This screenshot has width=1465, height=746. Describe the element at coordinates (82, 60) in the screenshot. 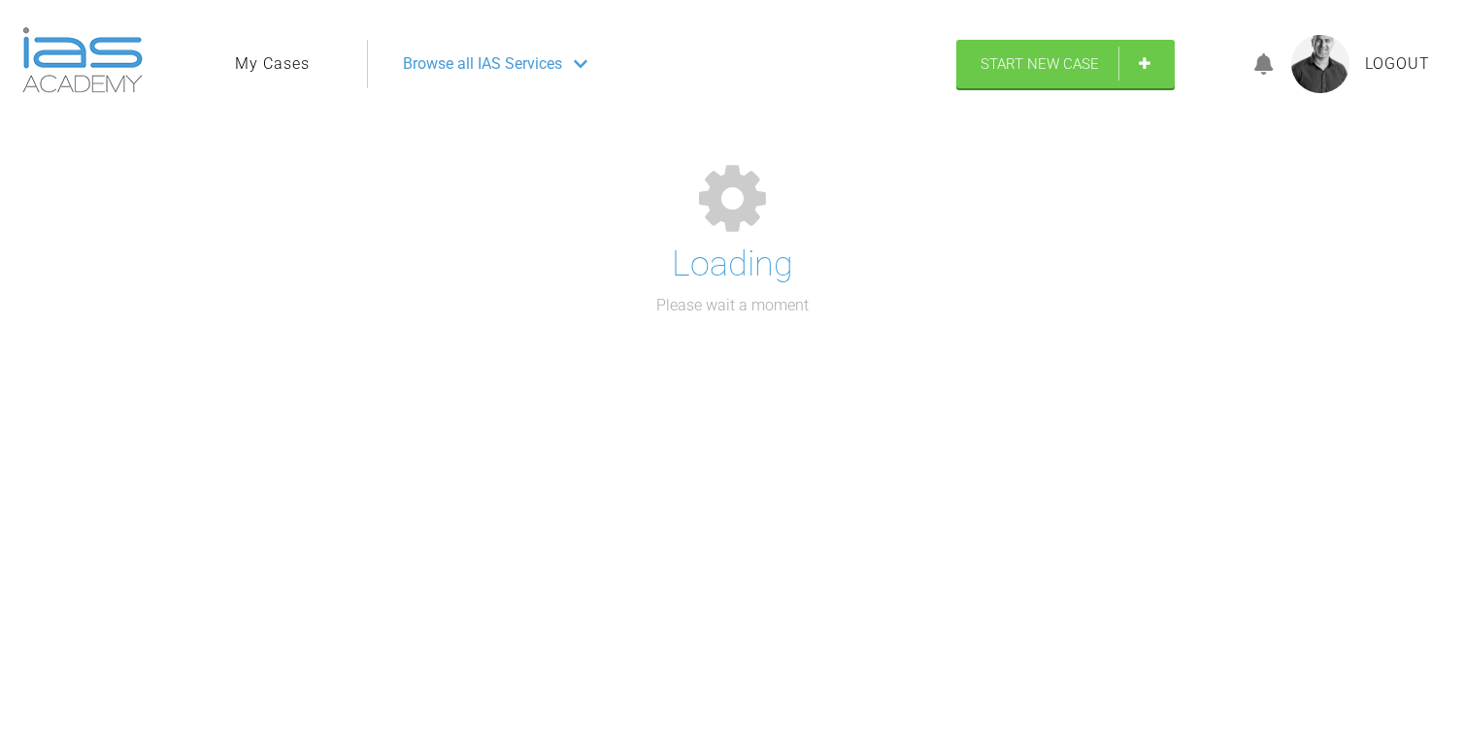

I see `img: logo-light.3e3ef733.png` at that location.